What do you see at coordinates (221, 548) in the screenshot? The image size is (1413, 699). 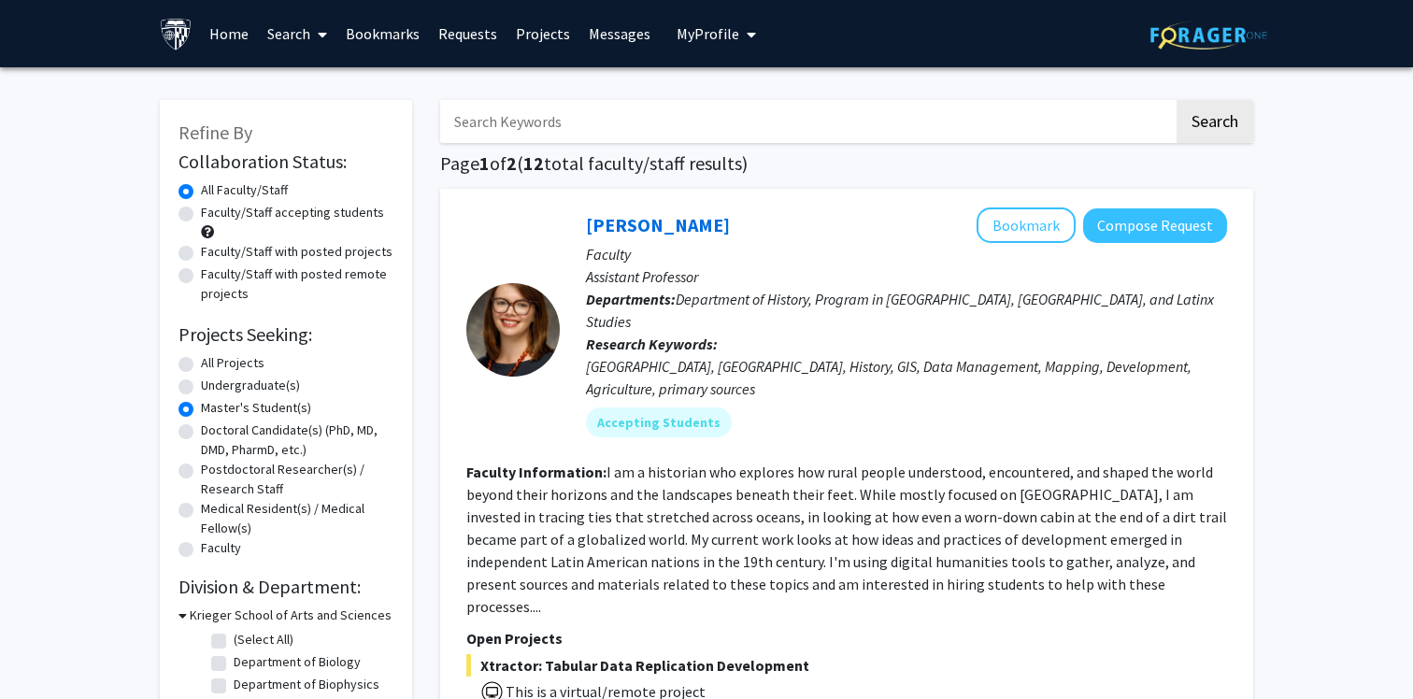 I see `label: Faculty` at bounding box center [221, 548].